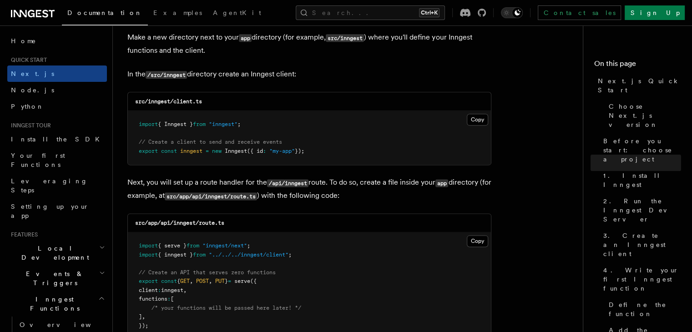  Describe the element at coordinates (169, 281) in the screenshot. I see `span: const` at that location.